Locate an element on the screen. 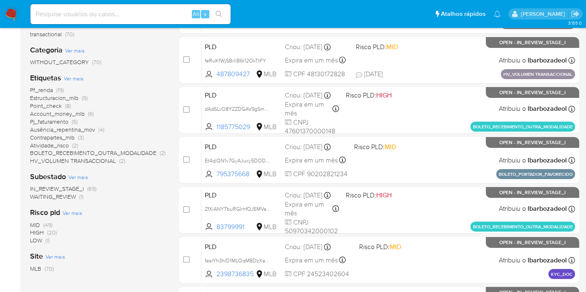  span: Atalhos rápidos is located at coordinates (463, 14).